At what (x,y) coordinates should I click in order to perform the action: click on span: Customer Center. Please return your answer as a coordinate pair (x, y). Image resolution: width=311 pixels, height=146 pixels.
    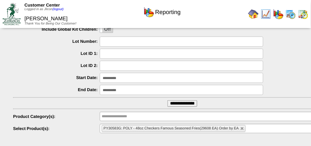
    Looking at the image, I should click on (42, 5).